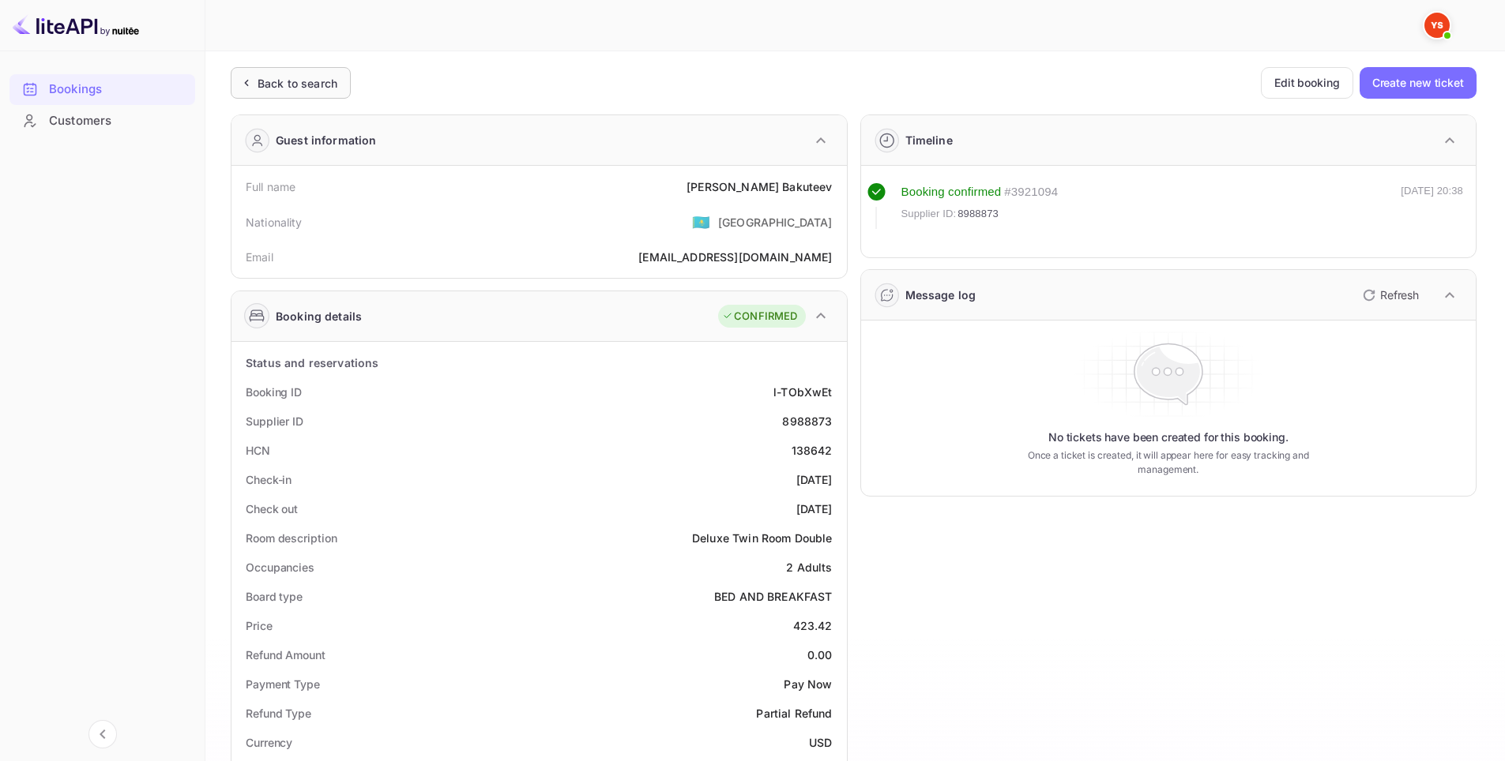 Image resolution: width=1505 pixels, height=761 pixels. What do you see at coordinates (701, 222) in the screenshot?
I see `span: United States` at bounding box center [701, 222].